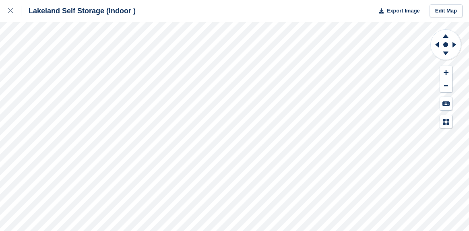  What do you see at coordinates (446, 104) in the screenshot?
I see `button: Keyboard Shortcuts` at bounding box center [446, 104].